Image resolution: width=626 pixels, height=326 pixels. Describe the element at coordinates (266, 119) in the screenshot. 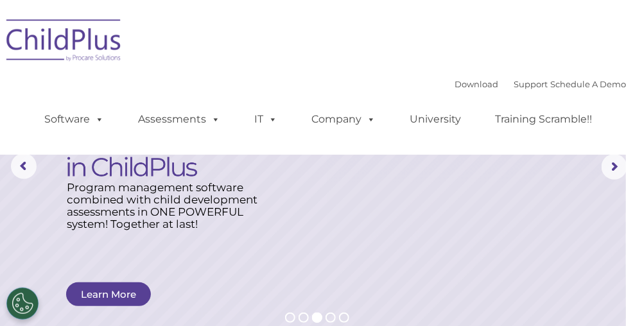

I see `a: IT` at that location.